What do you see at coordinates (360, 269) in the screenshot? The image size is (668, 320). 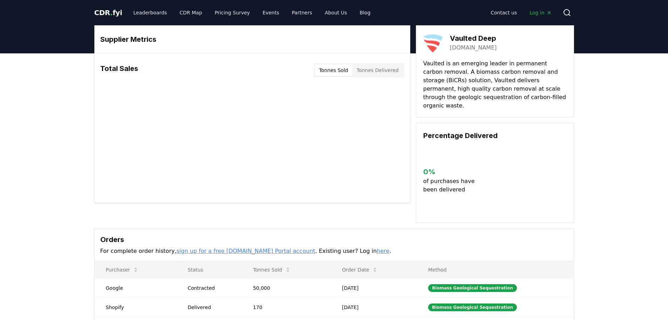 I see `button: Order Date` at bounding box center [360, 269].